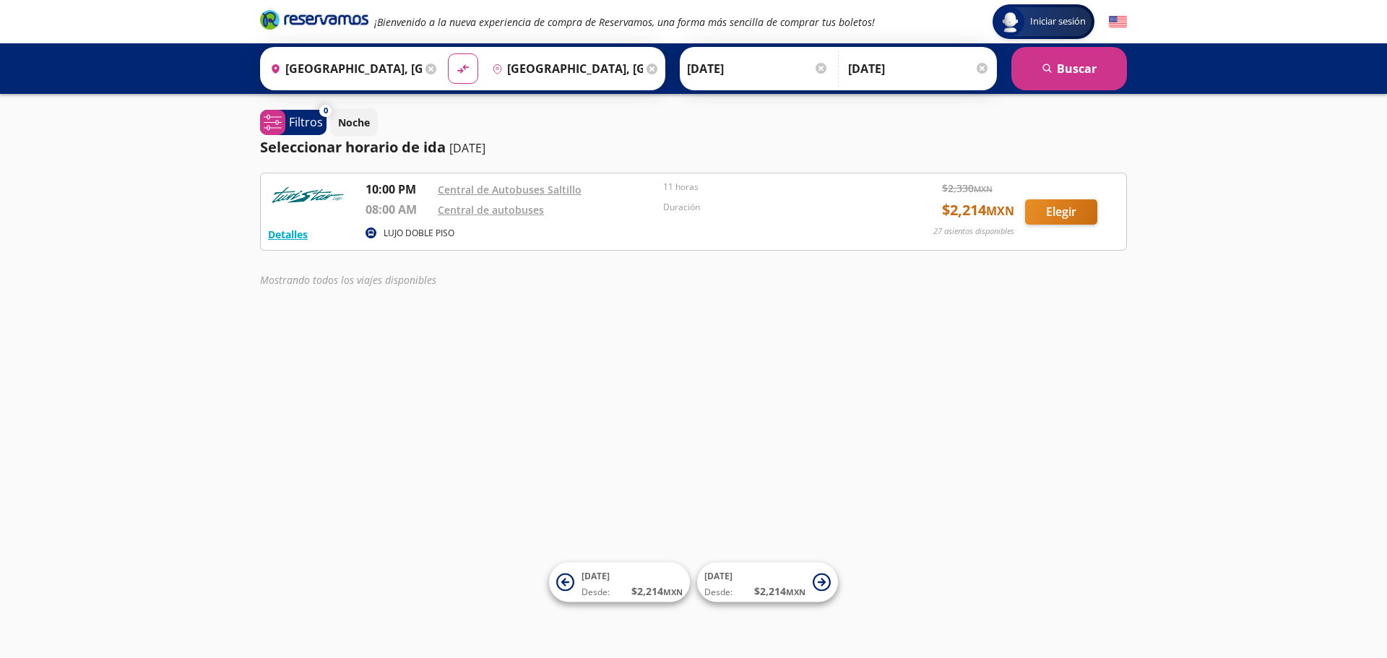  Describe the element at coordinates (1061, 212) in the screenshot. I see `button: Elegir` at that location.